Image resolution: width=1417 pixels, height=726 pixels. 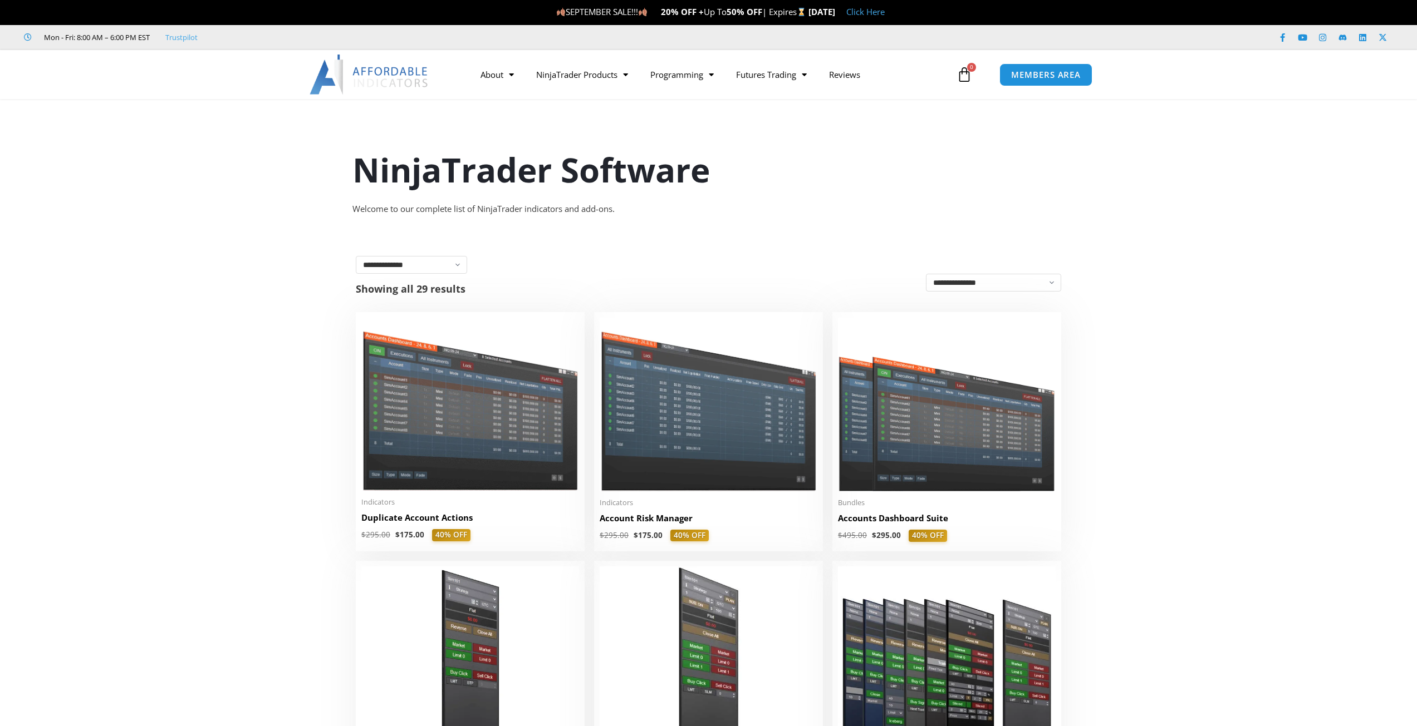 What do you see at coordinates (369, 75) in the screenshot?
I see `img: LogoAI | Affordable Indicators – NinjaTrader` at bounding box center [369, 75].